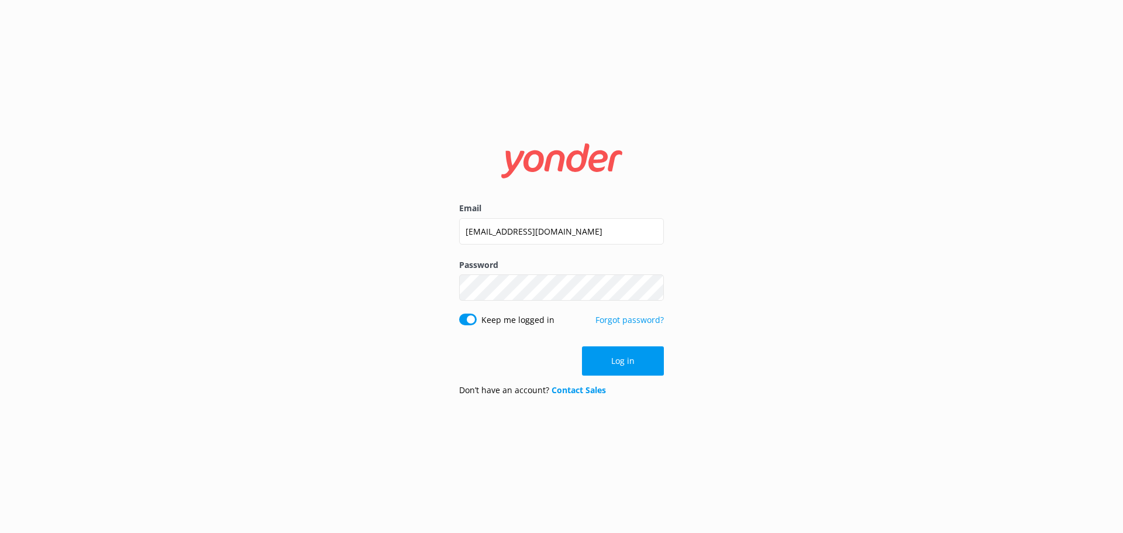 The height and width of the screenshot is (533, 1123). What do you see at coordinates (623, 361) in the screenshot?
I see `button: Log in` at bounding box center [623, 361].